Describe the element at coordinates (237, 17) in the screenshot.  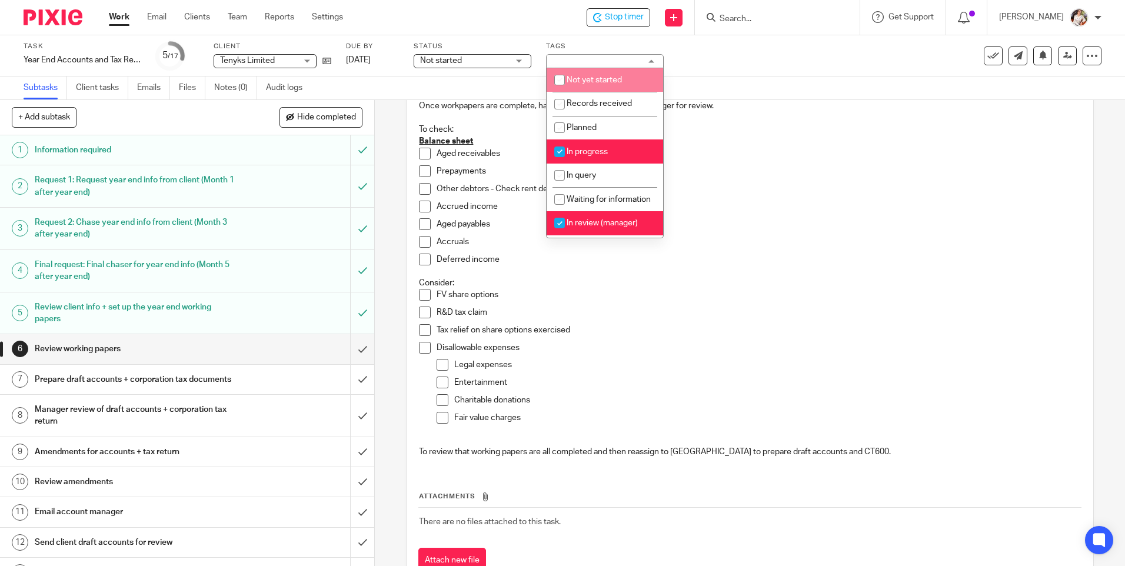
I see `a: Team` at that location.